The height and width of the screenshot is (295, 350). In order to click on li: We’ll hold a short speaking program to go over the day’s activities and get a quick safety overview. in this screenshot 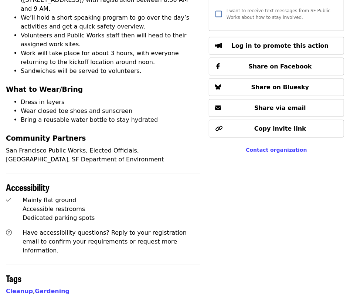, I will do `click(110, 22)`.